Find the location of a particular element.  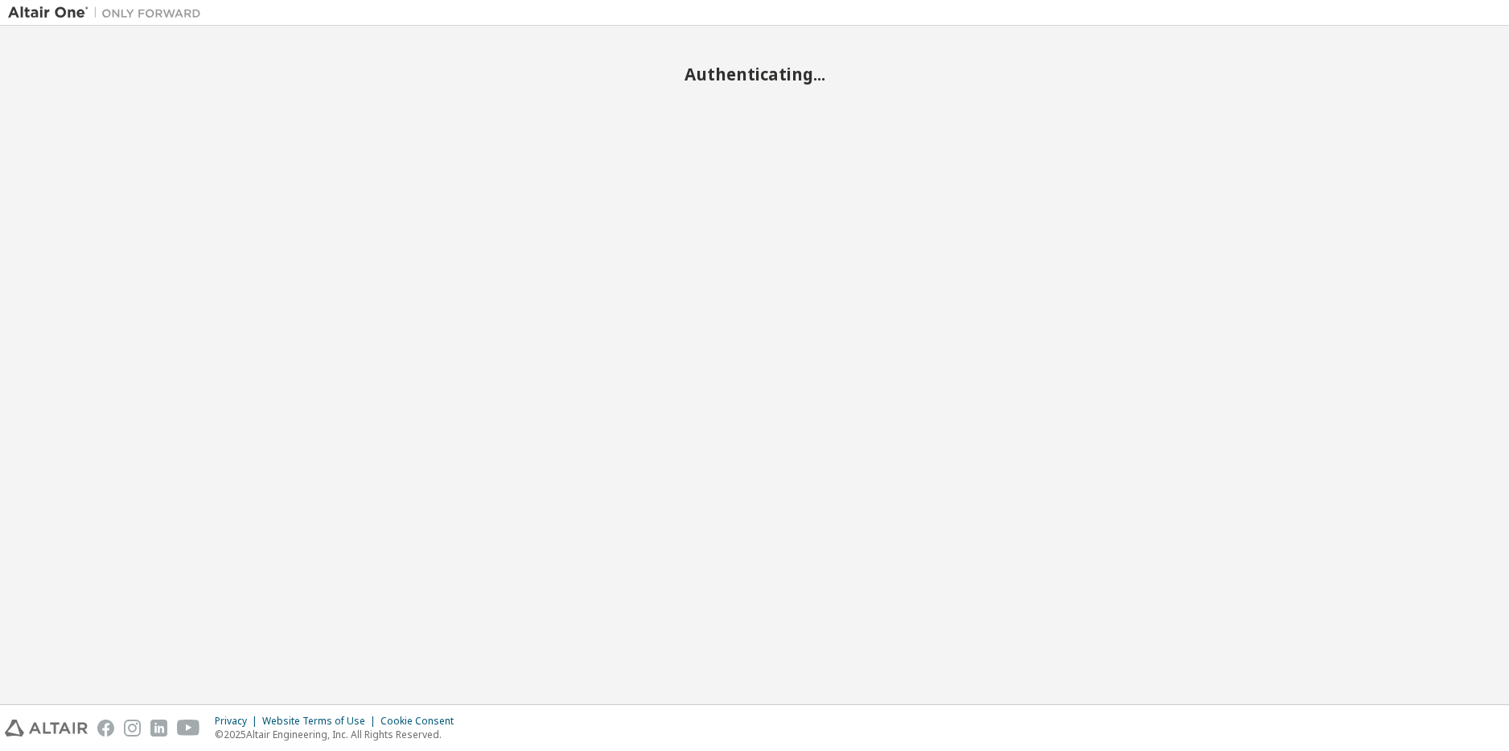

img: youtube.svg is located at coordinates (188, 727).